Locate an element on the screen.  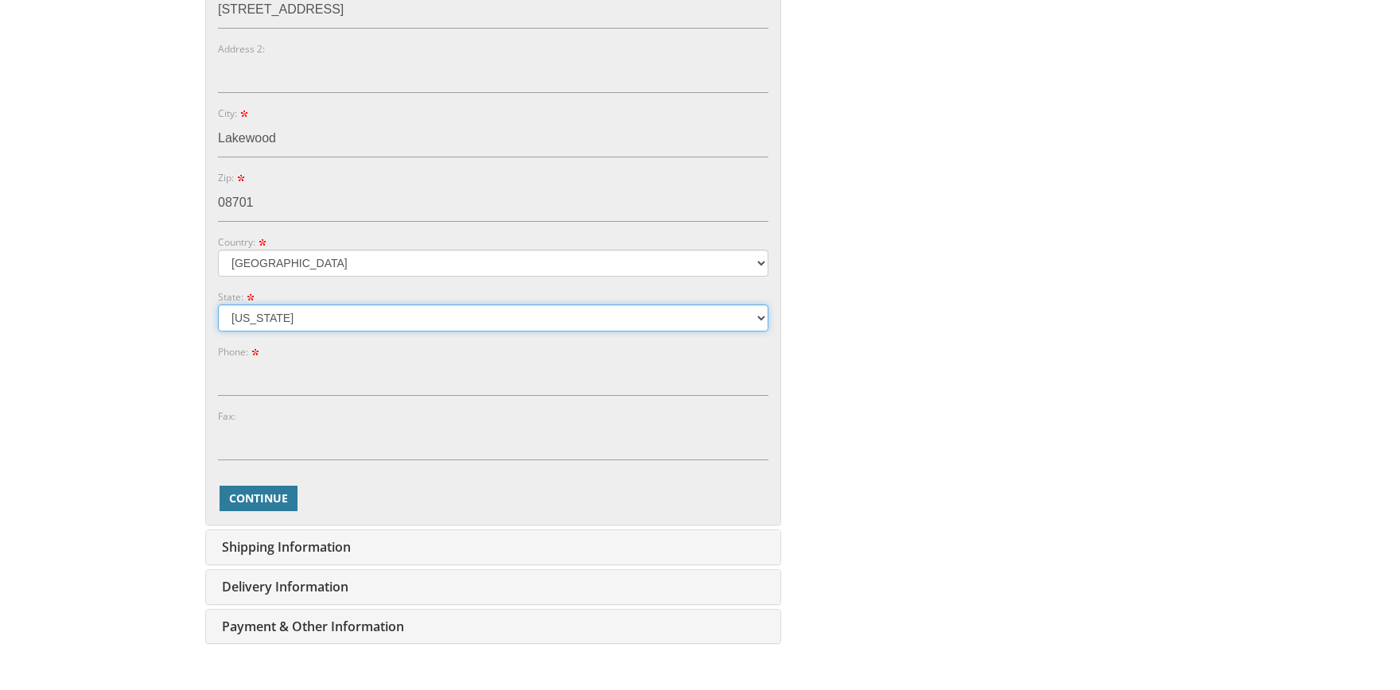
span: Shipping Information is located at coordinates (284, 547).